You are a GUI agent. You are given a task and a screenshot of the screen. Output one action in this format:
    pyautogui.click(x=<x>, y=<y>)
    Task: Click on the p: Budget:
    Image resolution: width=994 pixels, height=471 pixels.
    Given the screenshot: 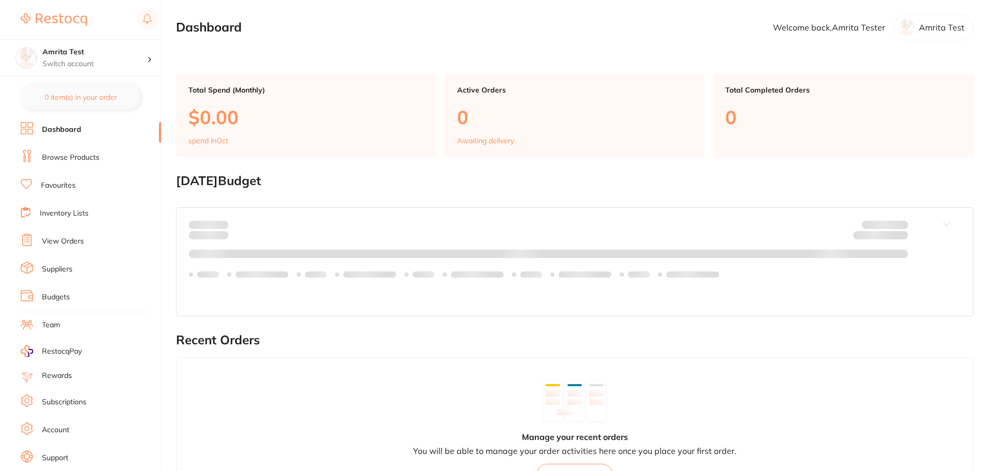 What is the action you would take?
    pyautogui.click(x=884, y=225)
    